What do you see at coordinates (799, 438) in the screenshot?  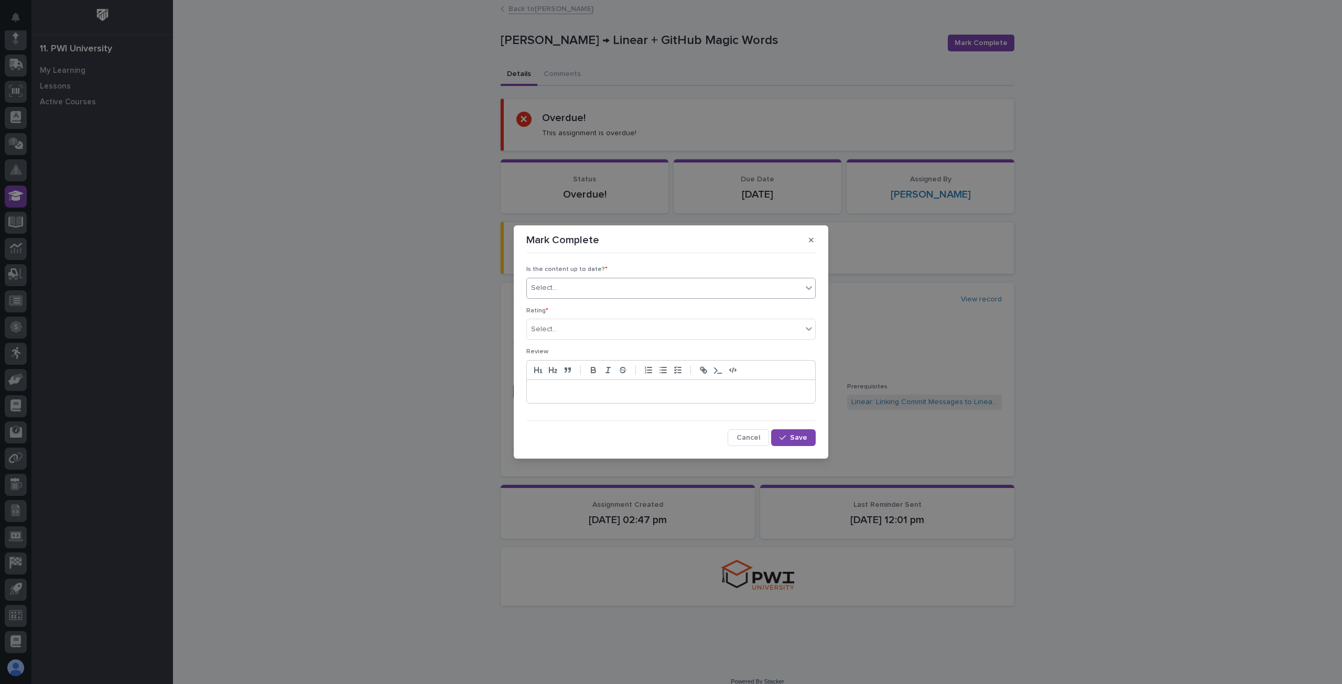 I see `span: Save` at bounding box center [799, 438].